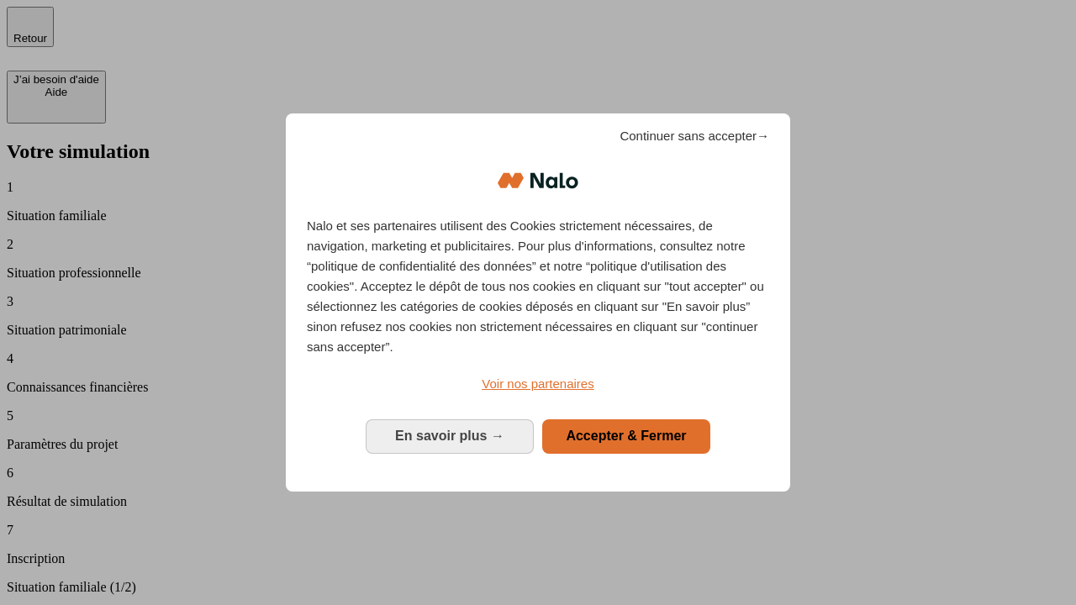 The width and height of the screenshot is (1076, 605). I want to click on div: Bienvenue chez Nalo Gestion du consentement, so click(538, 302).